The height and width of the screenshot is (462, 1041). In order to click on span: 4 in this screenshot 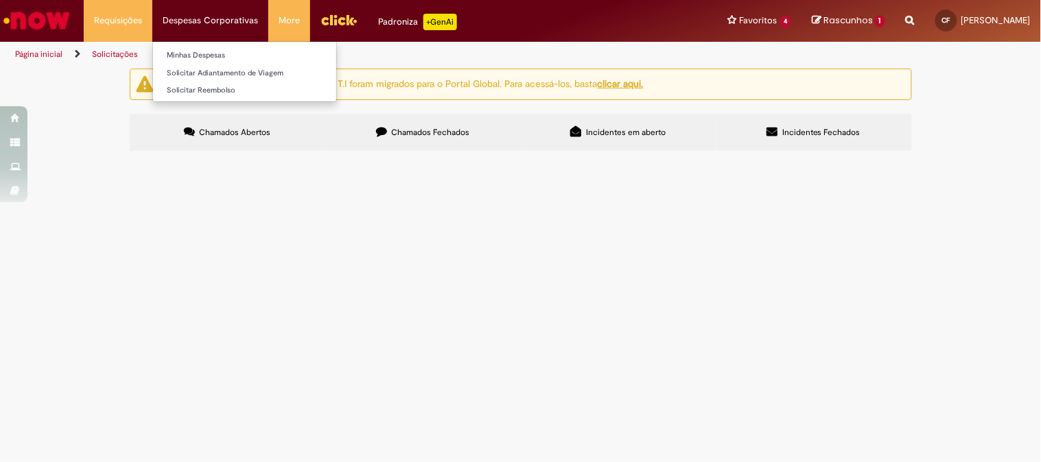, I will do `click(785, 21)`.